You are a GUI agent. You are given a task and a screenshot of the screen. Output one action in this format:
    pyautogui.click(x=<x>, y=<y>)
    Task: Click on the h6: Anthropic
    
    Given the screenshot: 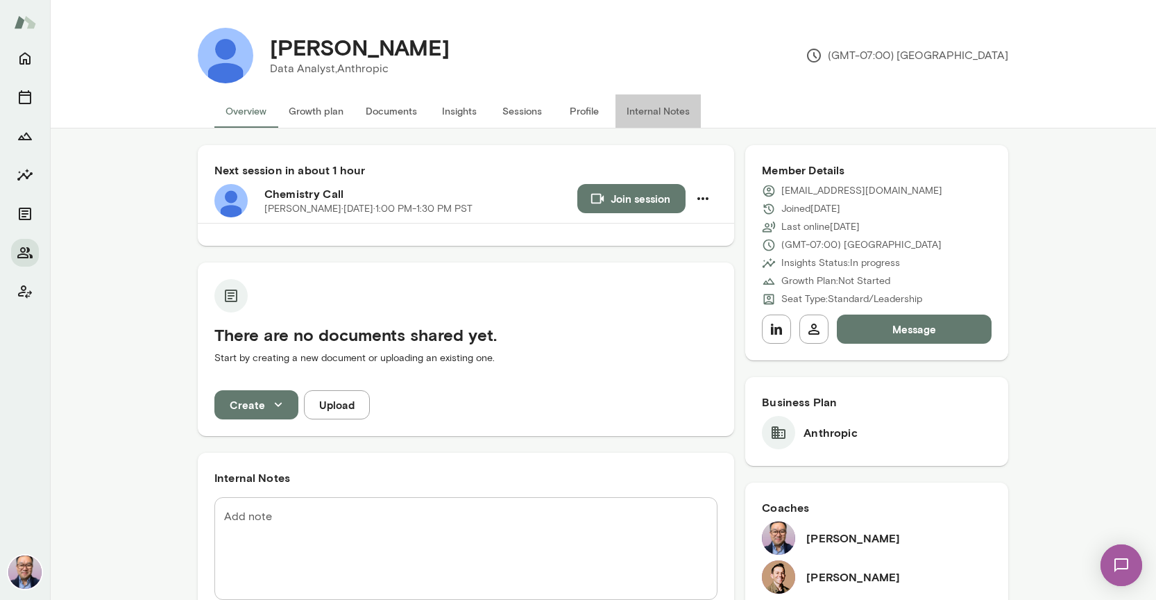 What is the action you would take?
    pyautogui.click(x=830, y=432)
    